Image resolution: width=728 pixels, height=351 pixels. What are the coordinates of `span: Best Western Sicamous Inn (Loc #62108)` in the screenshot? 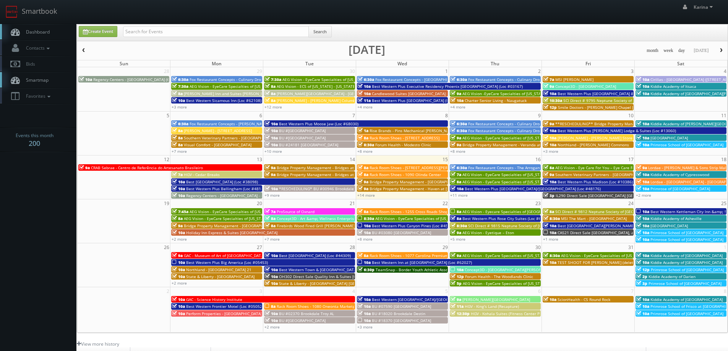 It's located at (224, 101).